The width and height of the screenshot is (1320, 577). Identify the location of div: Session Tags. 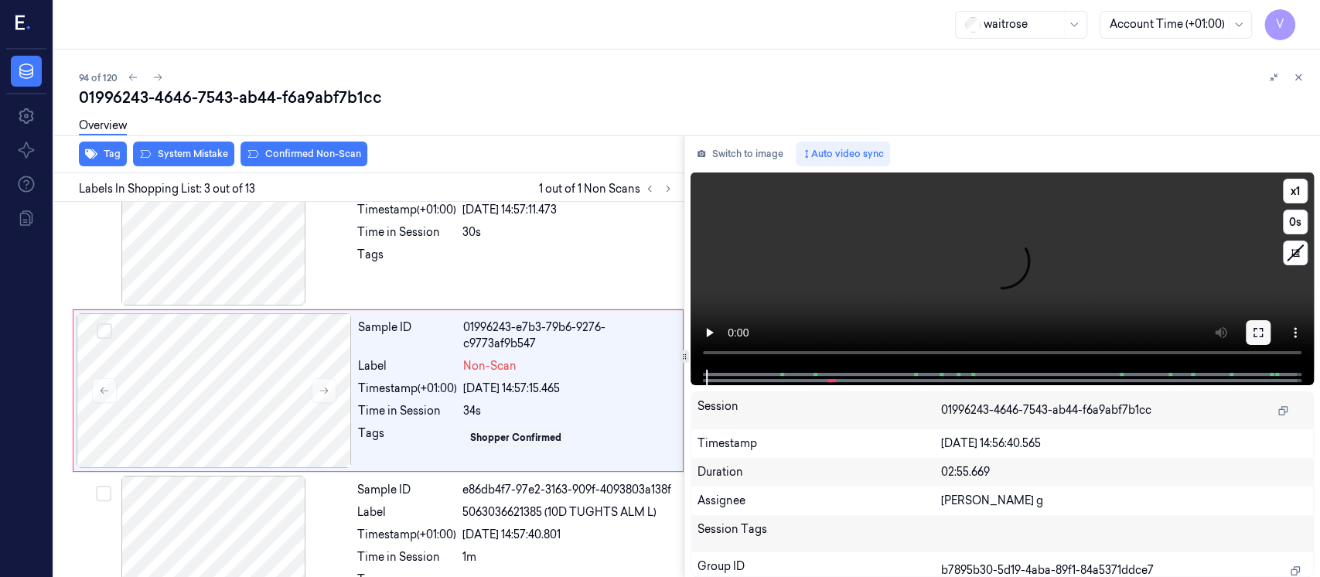
(819, 534).